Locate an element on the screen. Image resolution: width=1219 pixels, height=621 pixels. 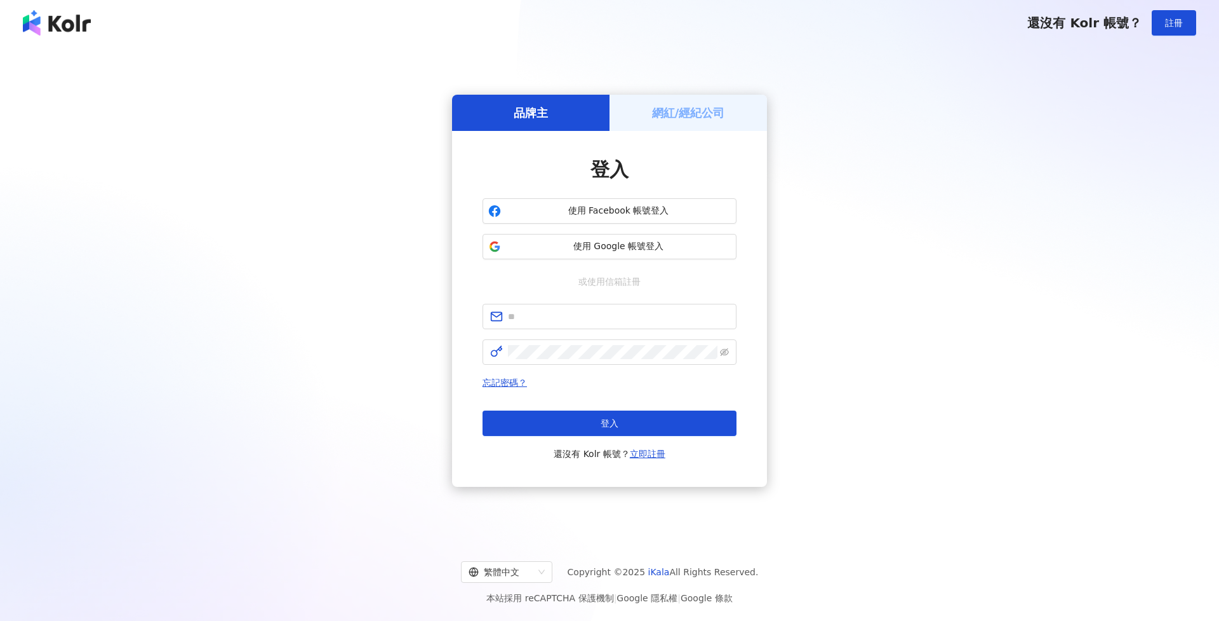
button: 登入 is located at coordinates (610, 423).